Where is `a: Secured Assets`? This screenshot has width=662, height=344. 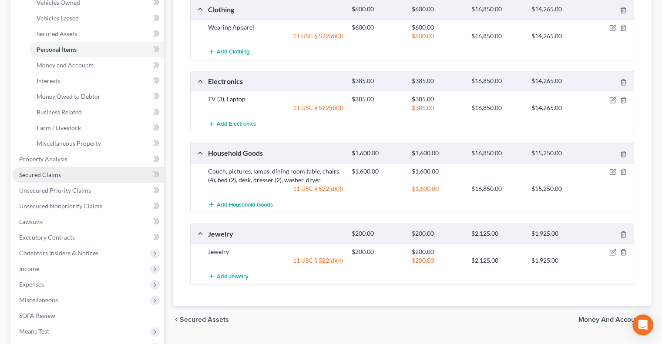 a: Secured Assets is located at coordinates (97, 34).